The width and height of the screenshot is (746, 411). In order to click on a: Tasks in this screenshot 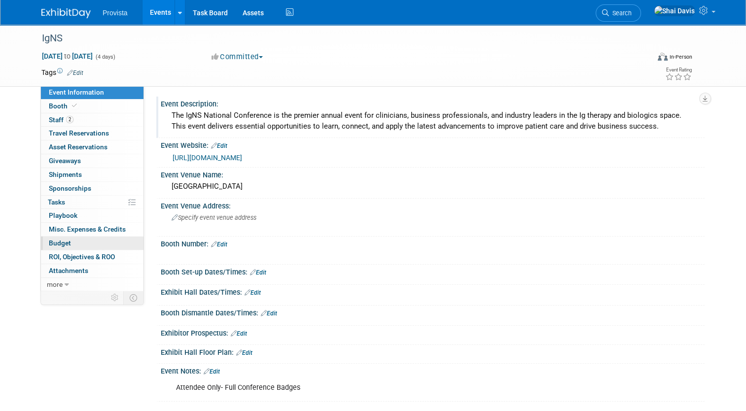, I will do `click(92, 202)`.